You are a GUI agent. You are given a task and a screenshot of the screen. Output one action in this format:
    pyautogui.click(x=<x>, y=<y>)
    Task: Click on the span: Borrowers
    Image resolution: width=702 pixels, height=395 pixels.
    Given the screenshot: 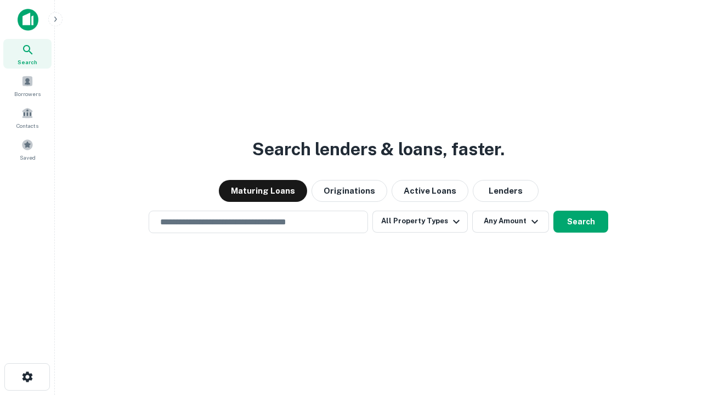 What is the action you would take?
    pyautogui.click(x=27, y=94)
    